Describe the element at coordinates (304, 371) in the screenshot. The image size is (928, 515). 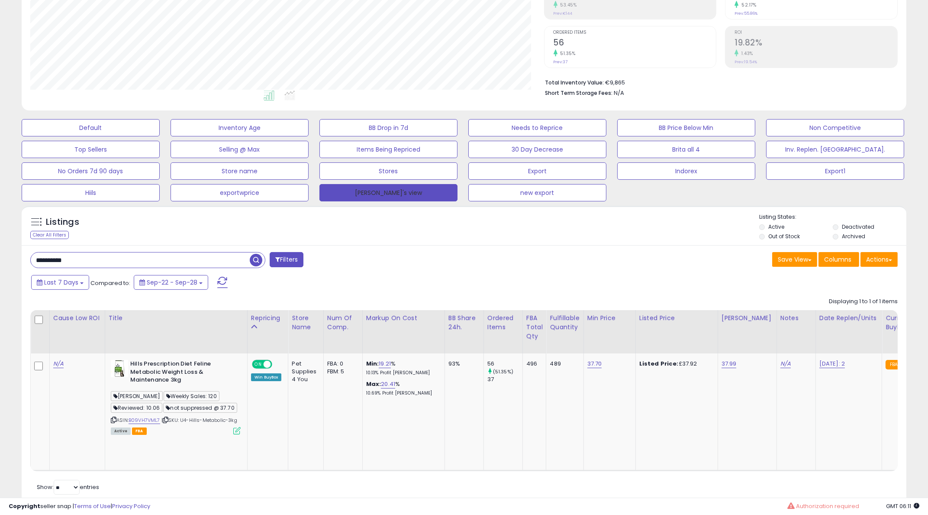
I see `div: Pet Supplies 4 You` at that location.